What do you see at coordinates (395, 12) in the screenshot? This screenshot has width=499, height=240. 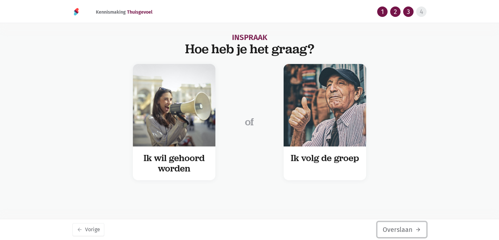 I see `div: 2` at bounding box center [395, 12].